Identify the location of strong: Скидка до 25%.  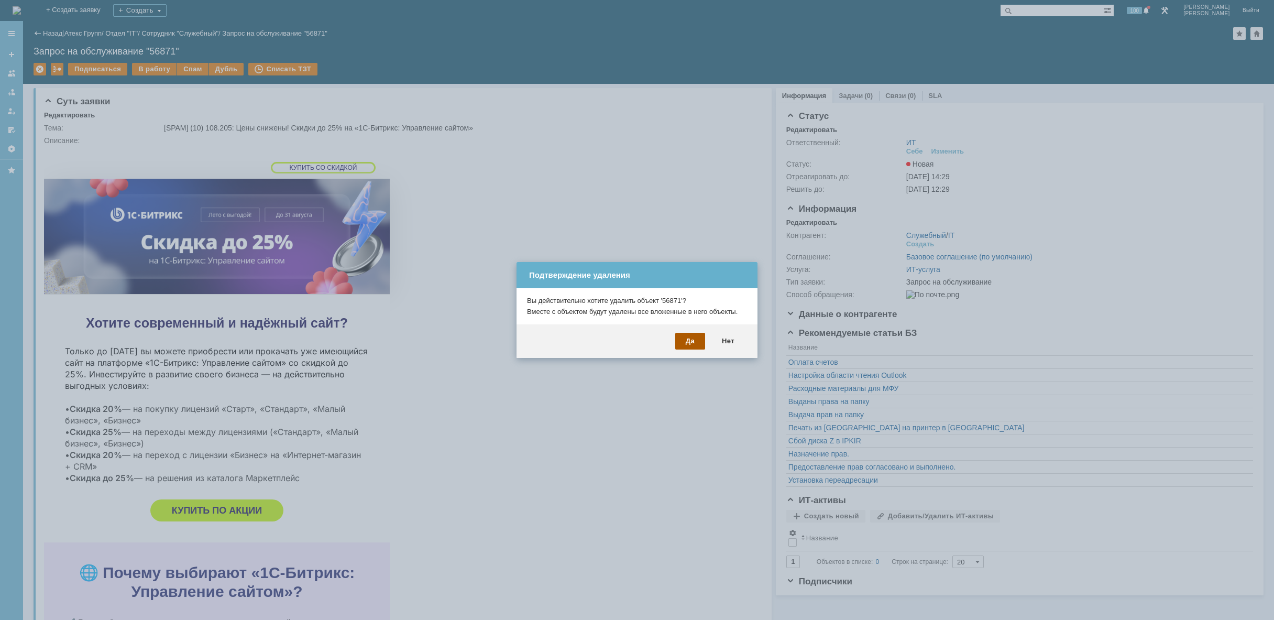
(58, 333).